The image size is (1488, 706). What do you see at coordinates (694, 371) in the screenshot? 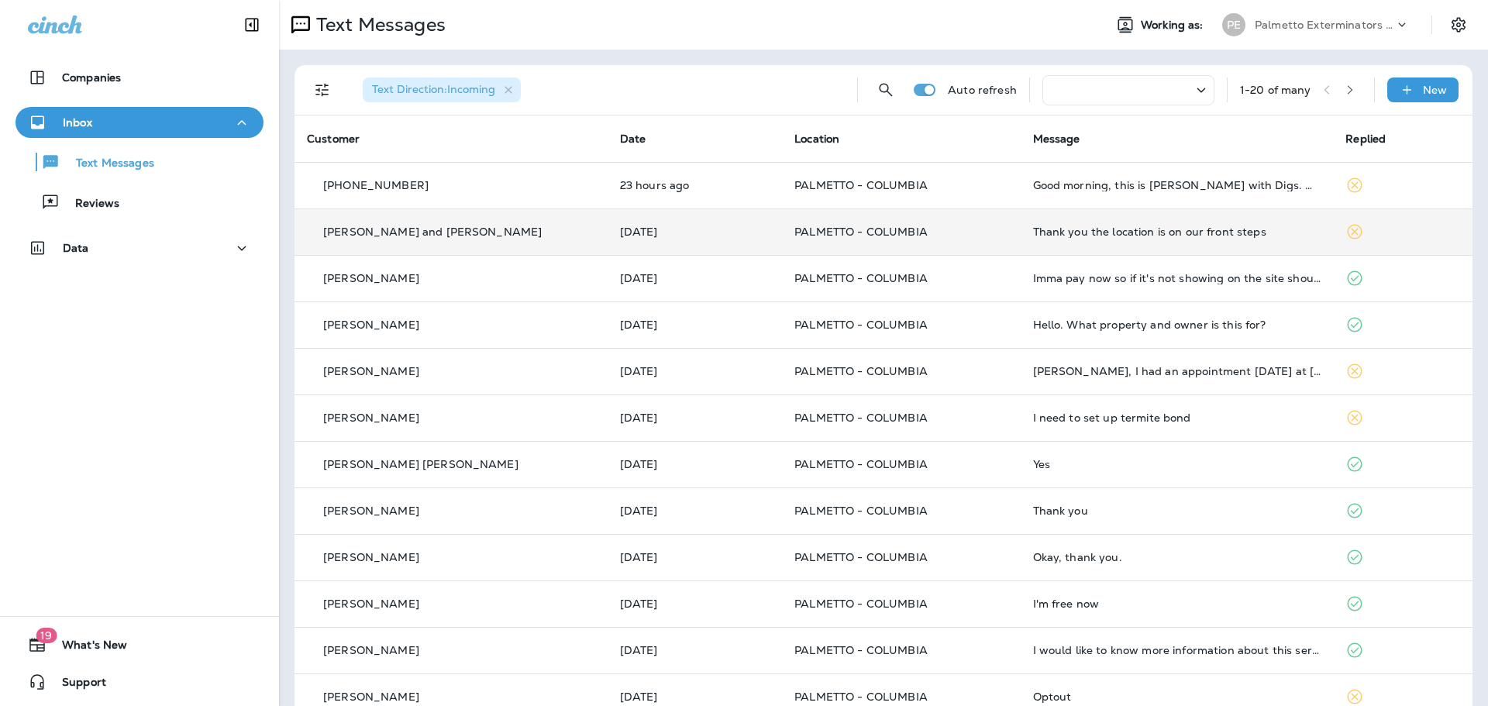
I see `p: Aug 11, 2025 09:20 AM` at bounding box center [694, 371].